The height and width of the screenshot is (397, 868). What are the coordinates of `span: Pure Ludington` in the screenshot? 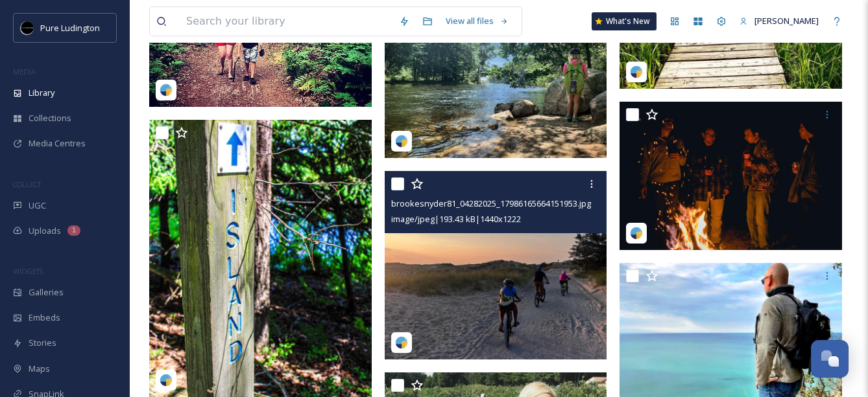 It's located at (70, 28).